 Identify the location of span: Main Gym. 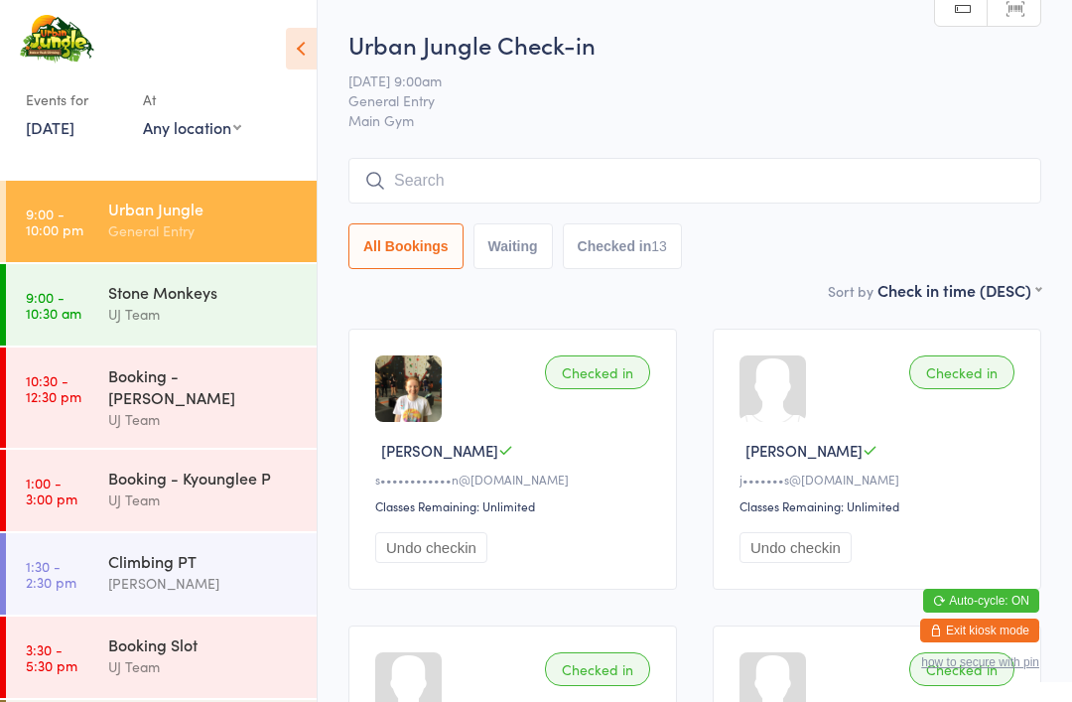
(695, 120).